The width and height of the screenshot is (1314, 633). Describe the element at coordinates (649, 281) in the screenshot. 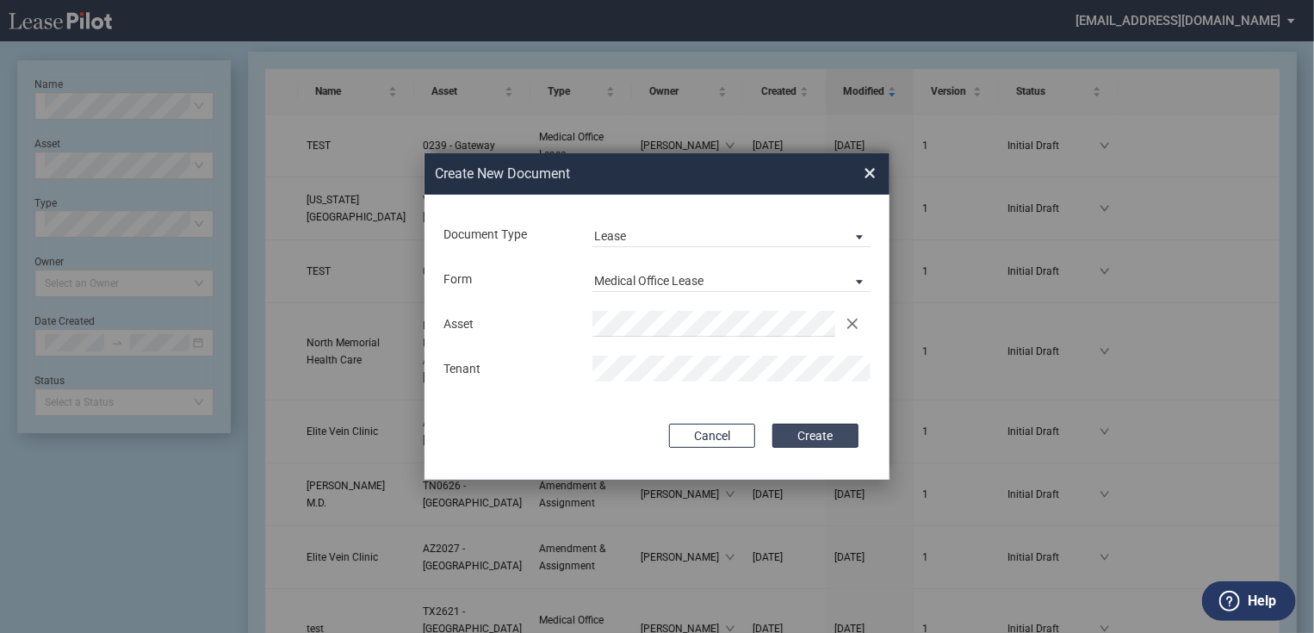

I see `div: Medical Office Lease` at that location.